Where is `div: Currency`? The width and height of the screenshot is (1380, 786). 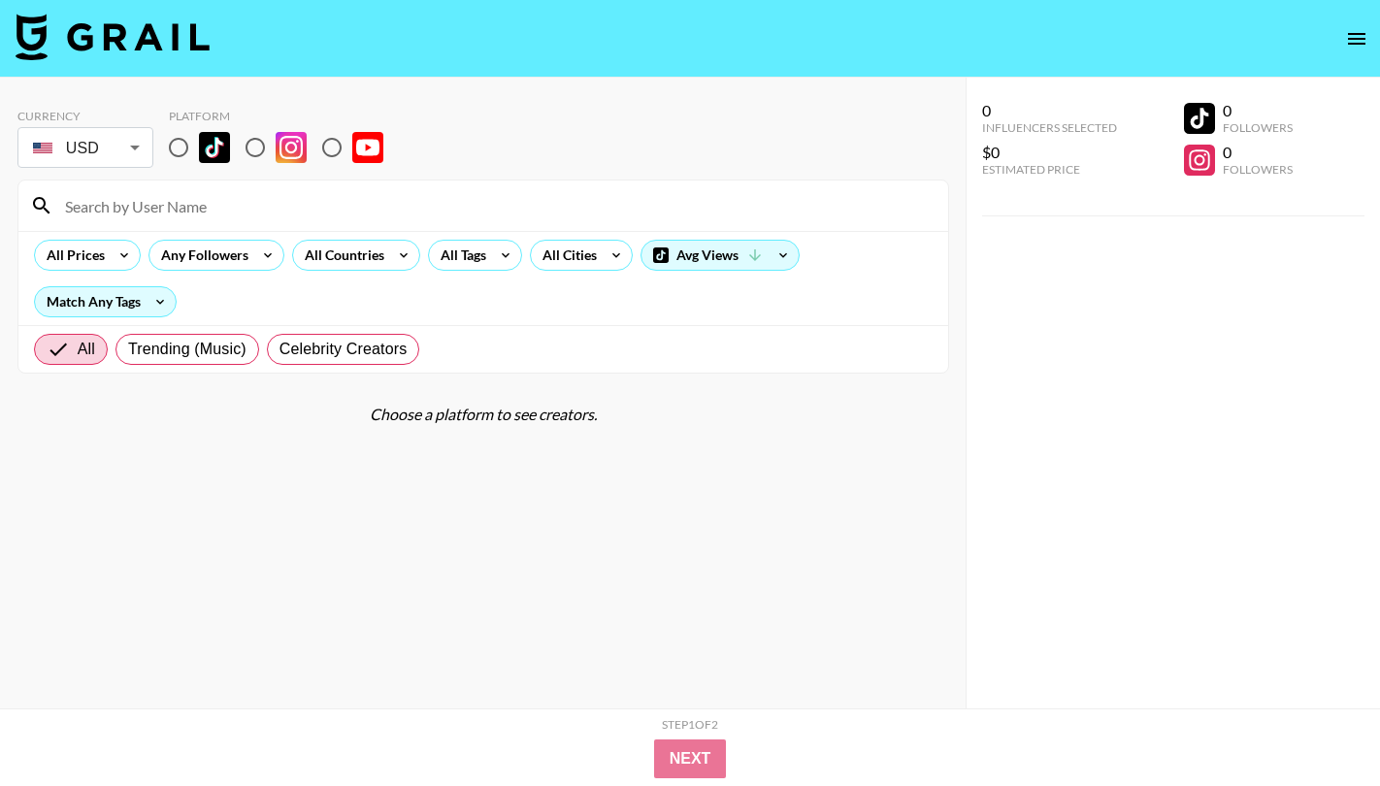
div: Currency is located at coordinates (85, 116).